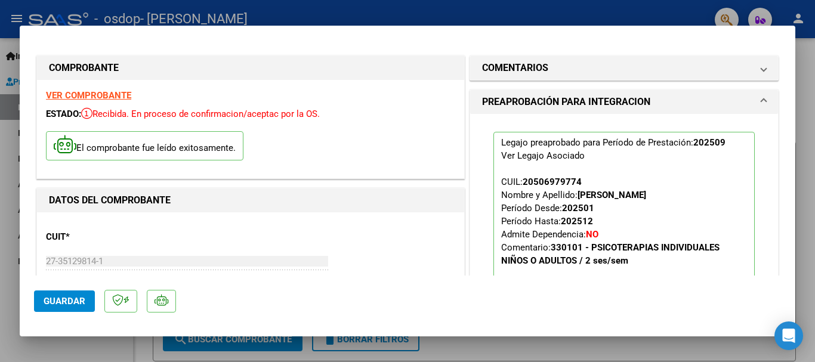 Image resolution: width=815 pixels, height=362 pixels. I want to click on span: CUIL: Nombre y Apellido: Período Desde: Período Hasta: Admite Dependencia:, so click(611, 221).